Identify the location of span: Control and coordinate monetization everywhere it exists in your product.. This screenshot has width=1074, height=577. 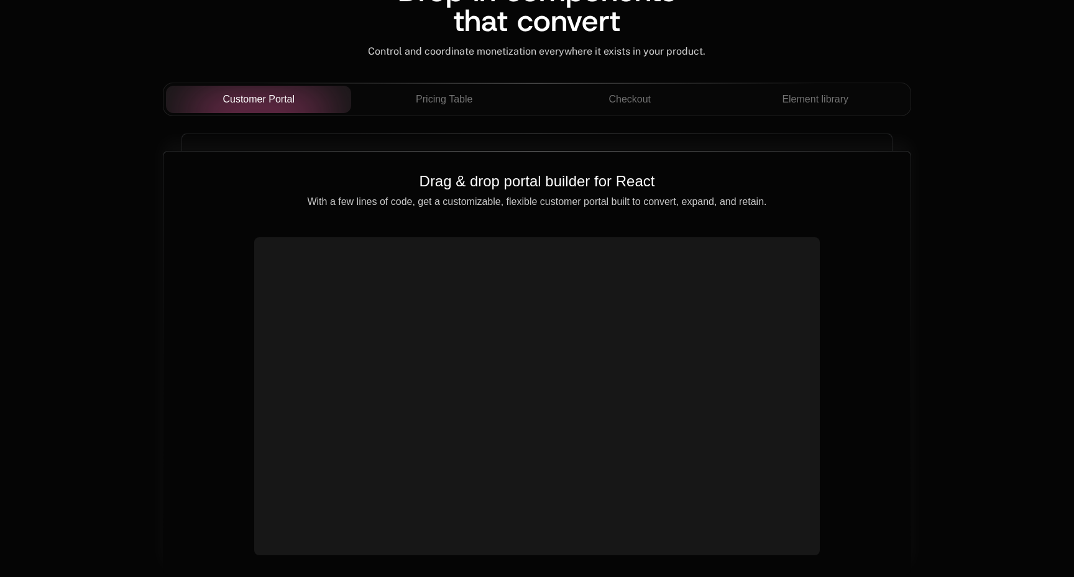
(536, 51).